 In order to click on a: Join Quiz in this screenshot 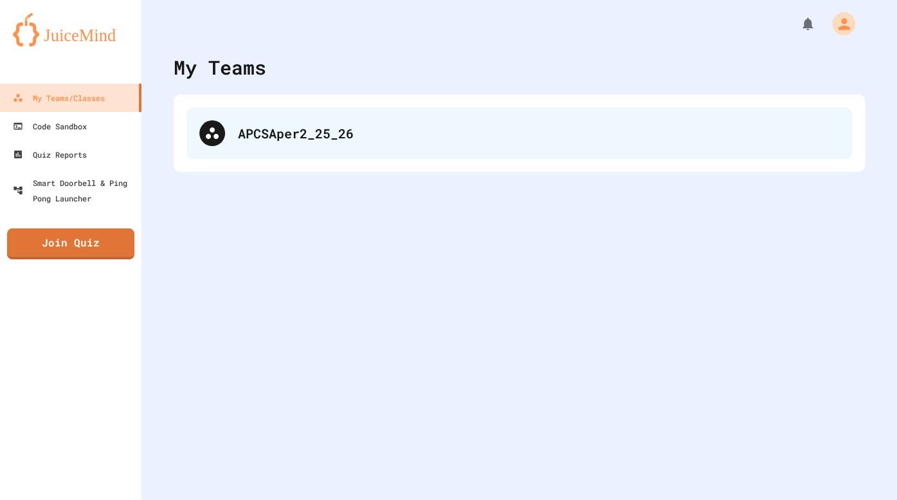, I will do `click(71, 244)`.